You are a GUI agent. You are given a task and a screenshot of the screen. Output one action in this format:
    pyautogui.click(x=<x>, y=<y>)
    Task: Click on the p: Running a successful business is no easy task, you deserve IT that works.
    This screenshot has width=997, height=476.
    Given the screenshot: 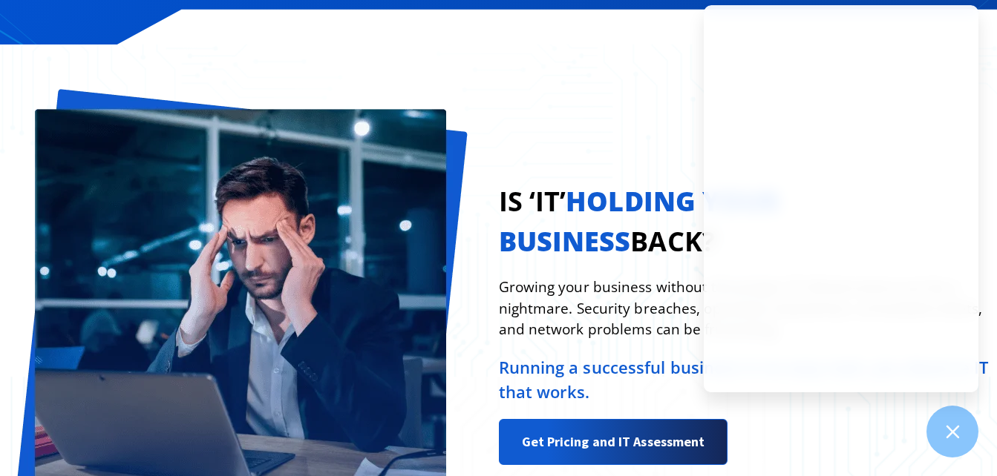 What is the action you would take?
    pyautogui.click(x=745, y=380)
    